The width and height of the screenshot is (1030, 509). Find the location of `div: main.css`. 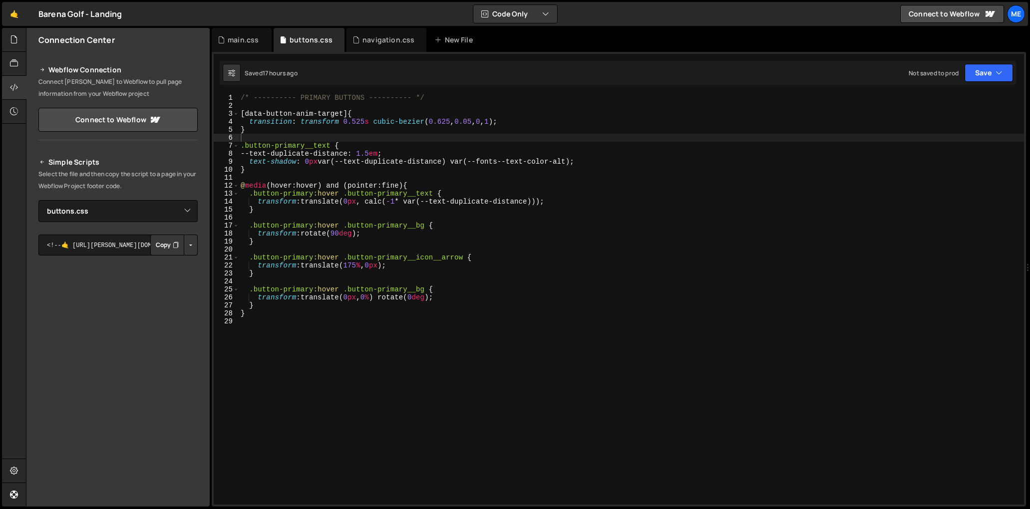

div: main.css is located at coordinates (243, 40).